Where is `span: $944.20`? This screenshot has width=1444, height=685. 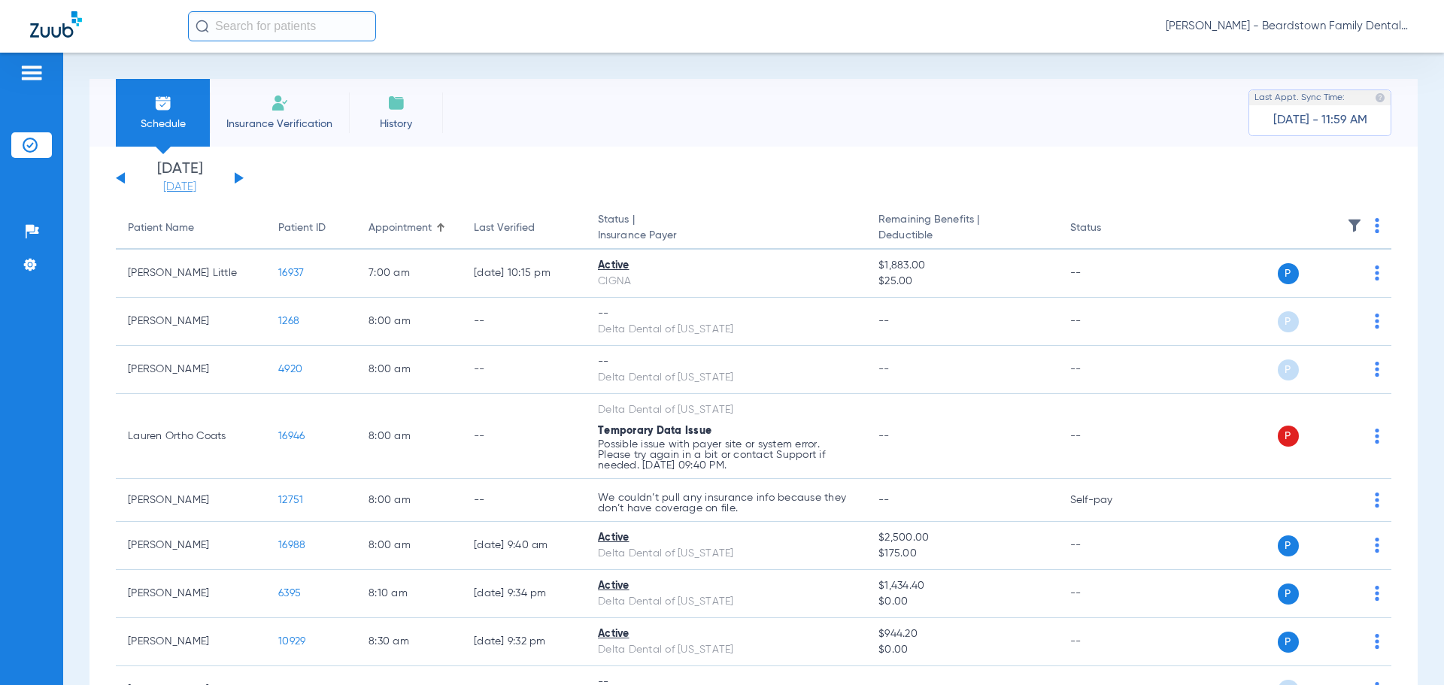
span: $944.20 is located at coordinates (962, 634).